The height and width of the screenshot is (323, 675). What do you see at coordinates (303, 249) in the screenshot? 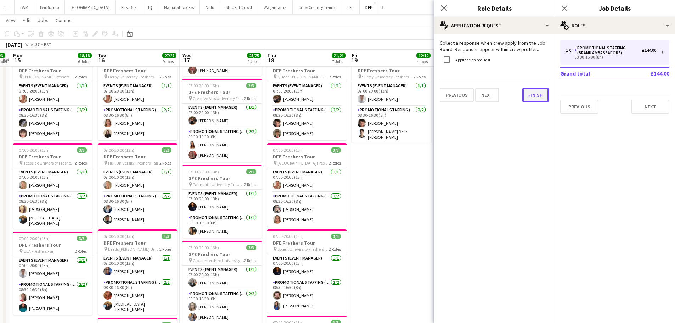
I see `span: Solent University Freshers Fair` at bounding box center [303, 249].